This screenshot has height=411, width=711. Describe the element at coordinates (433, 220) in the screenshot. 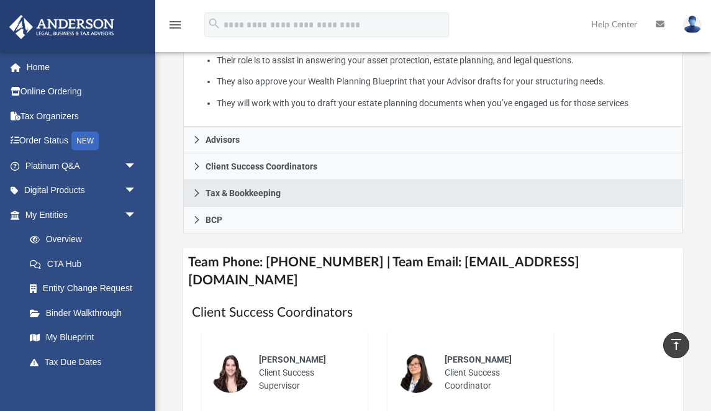

I see `a: BCP` at that location.